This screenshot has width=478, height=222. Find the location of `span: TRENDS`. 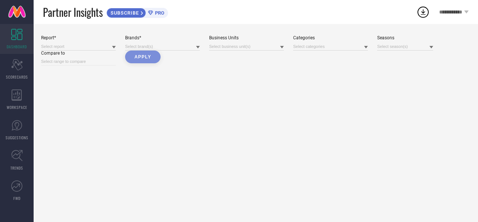

span: TRENDS is located at coordinates (17, 167).